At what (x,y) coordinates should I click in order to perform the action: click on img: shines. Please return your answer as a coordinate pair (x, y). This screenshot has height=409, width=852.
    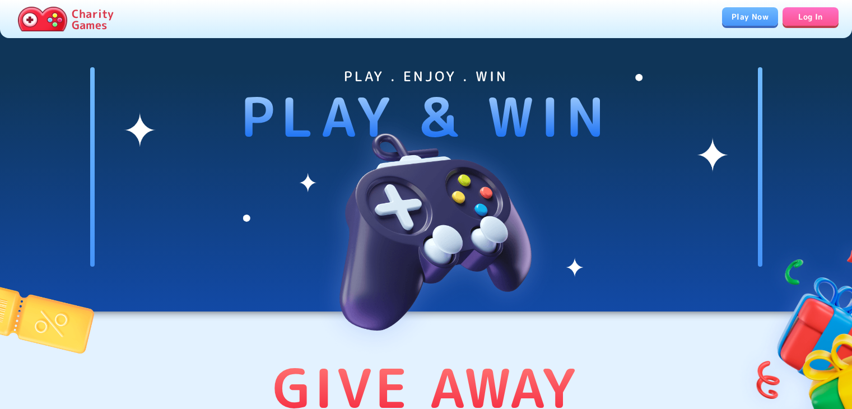
    Looking at the image, I should click on (426, 176).